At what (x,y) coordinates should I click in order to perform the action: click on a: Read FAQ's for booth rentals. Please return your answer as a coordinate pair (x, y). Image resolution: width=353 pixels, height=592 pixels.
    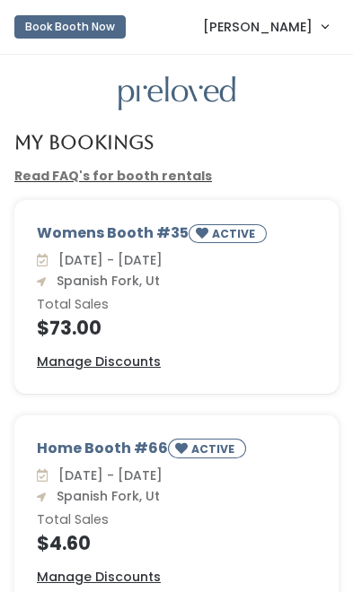
    Looking at the image, I should click on (113, 176).